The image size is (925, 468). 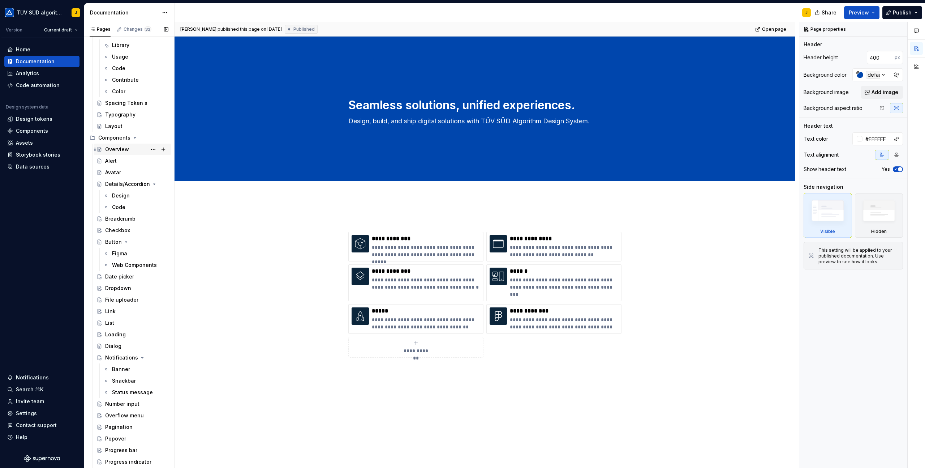 I want to click on div: Status message, so click(x=132, y=392).